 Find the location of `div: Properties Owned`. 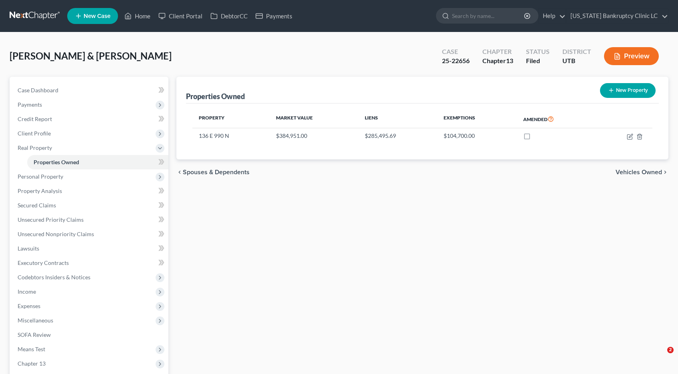

div: Properties Owned is located at coordinates (215, 96).